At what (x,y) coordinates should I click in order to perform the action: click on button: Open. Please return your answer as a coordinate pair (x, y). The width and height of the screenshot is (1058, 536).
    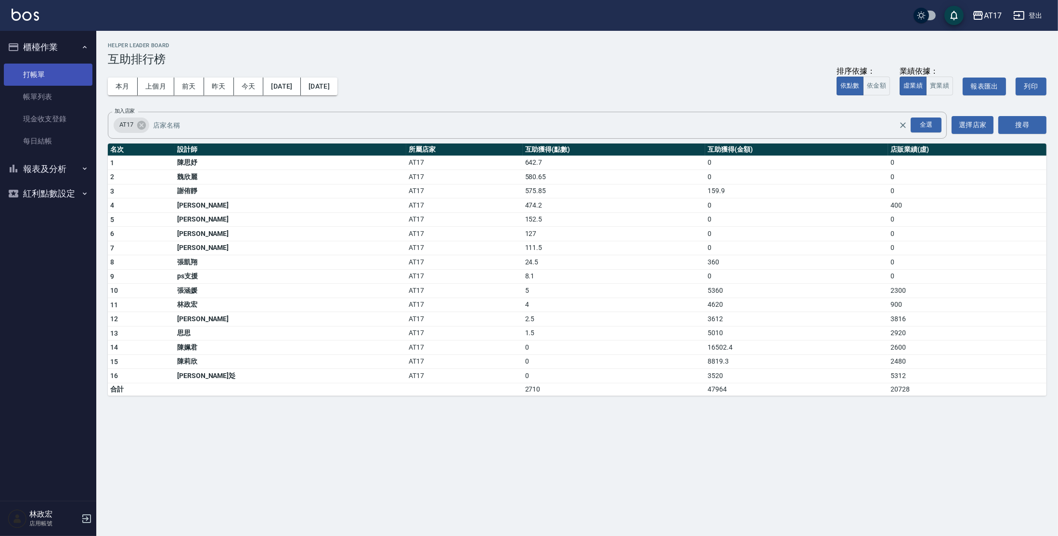
    Looking at the image, I should click on (926, 125).